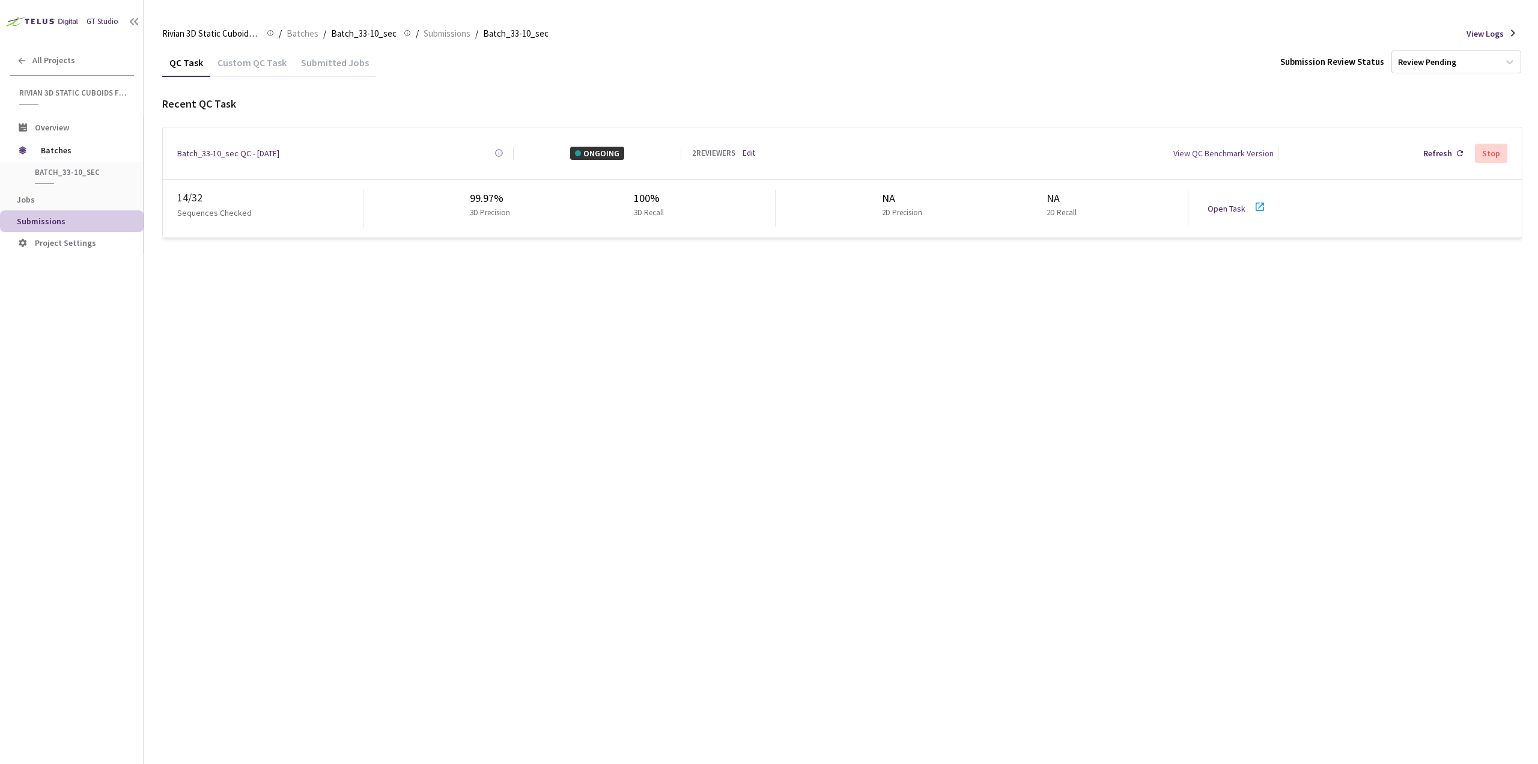 The height and width of the screenshot is (764, 1538). Describe the element at coordinates (186, 67) in the screenshot. I see `div: QC Task` at that location.